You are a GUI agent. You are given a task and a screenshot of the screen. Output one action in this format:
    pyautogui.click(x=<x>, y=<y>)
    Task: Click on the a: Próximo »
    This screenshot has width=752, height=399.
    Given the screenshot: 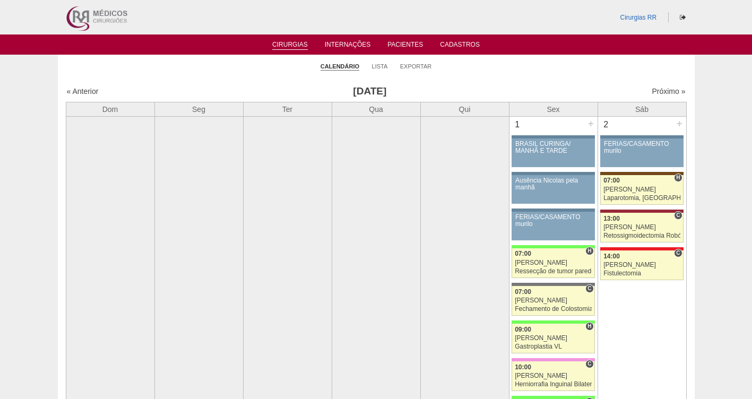 What is the action you would take?
    pyautogui.click(x=668, y=91)
    